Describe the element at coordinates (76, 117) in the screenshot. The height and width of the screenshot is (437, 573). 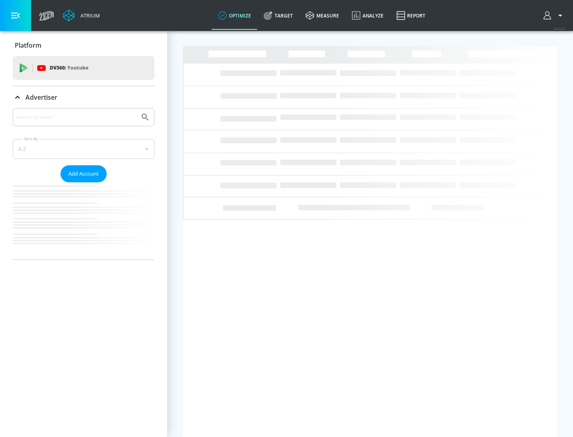
I see `input: Search by name` at that location.